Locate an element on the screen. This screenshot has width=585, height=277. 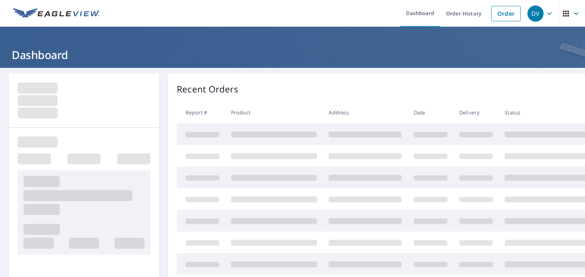
th: Address is located at coordinates (365, 112).